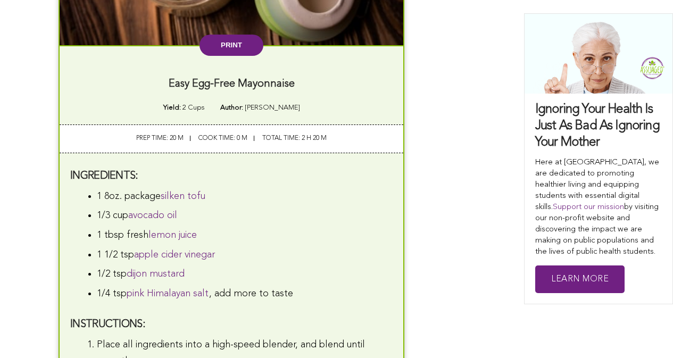 Image resolution: width=673 pixels, height=358 pixels. What do you see at coordinates (155, 274) in the screenshot?
I see `a: dijon mustard` at bounding box center [155, 274].